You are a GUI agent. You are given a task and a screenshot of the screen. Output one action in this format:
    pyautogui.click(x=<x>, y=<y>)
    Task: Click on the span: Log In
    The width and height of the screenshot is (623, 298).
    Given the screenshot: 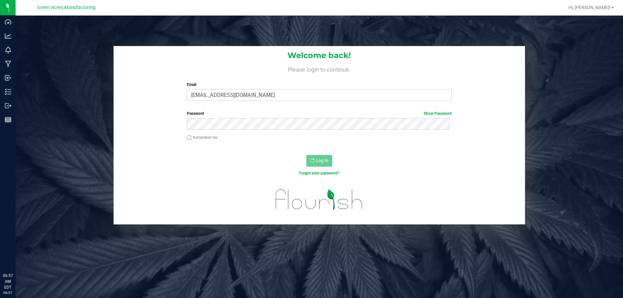 What is the action you would take?
    pyautogui.click(x=322, y=161)
    